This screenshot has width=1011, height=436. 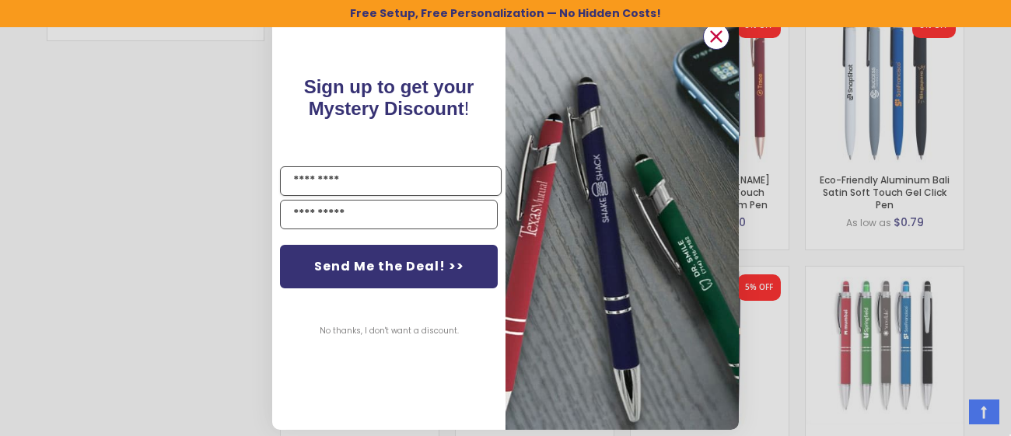 What do you see at coordinates (389, 267) in the screenshot?
I see `button: Send Me the Deal! >>` at bounding box center [389, 267].